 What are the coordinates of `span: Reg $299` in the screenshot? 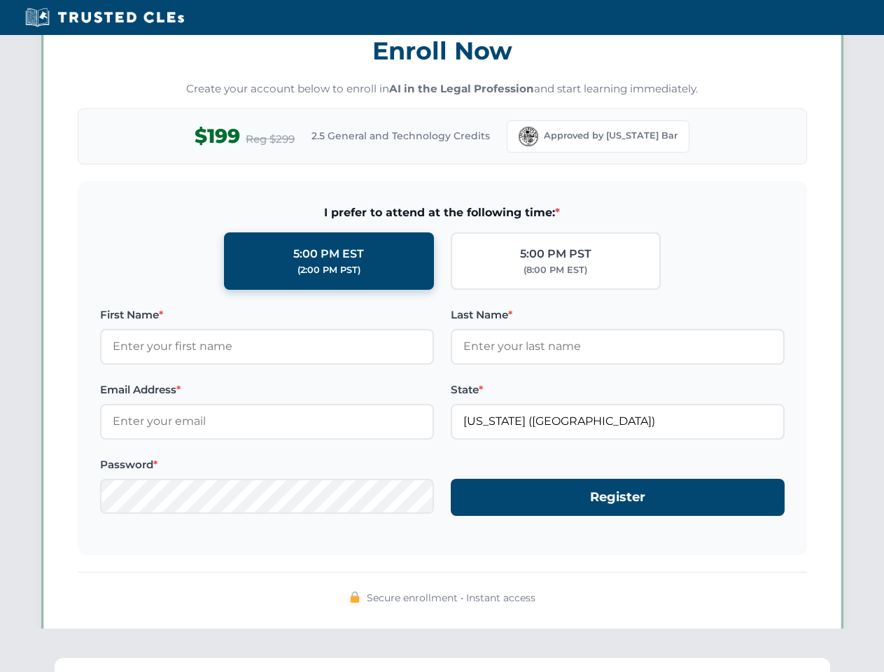 It's located at (270, 139).